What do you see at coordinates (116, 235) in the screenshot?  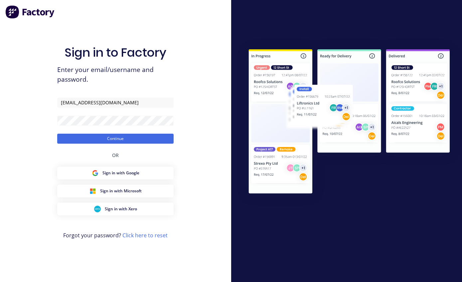 I see `span: Forgot your password?` at bounding box center [116, 235].